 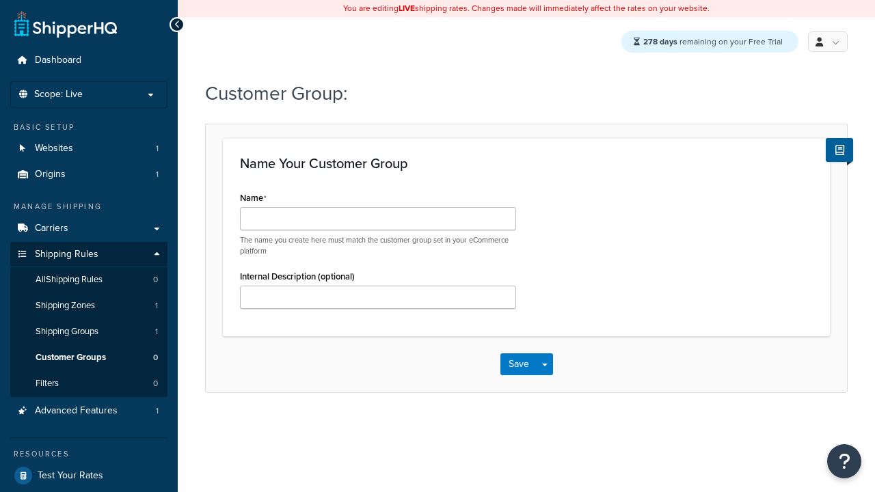 What do you see at coordinates (89, 411) in the screenshot?
I see `a: Advanced Features1` at bounding box center [89, 411].